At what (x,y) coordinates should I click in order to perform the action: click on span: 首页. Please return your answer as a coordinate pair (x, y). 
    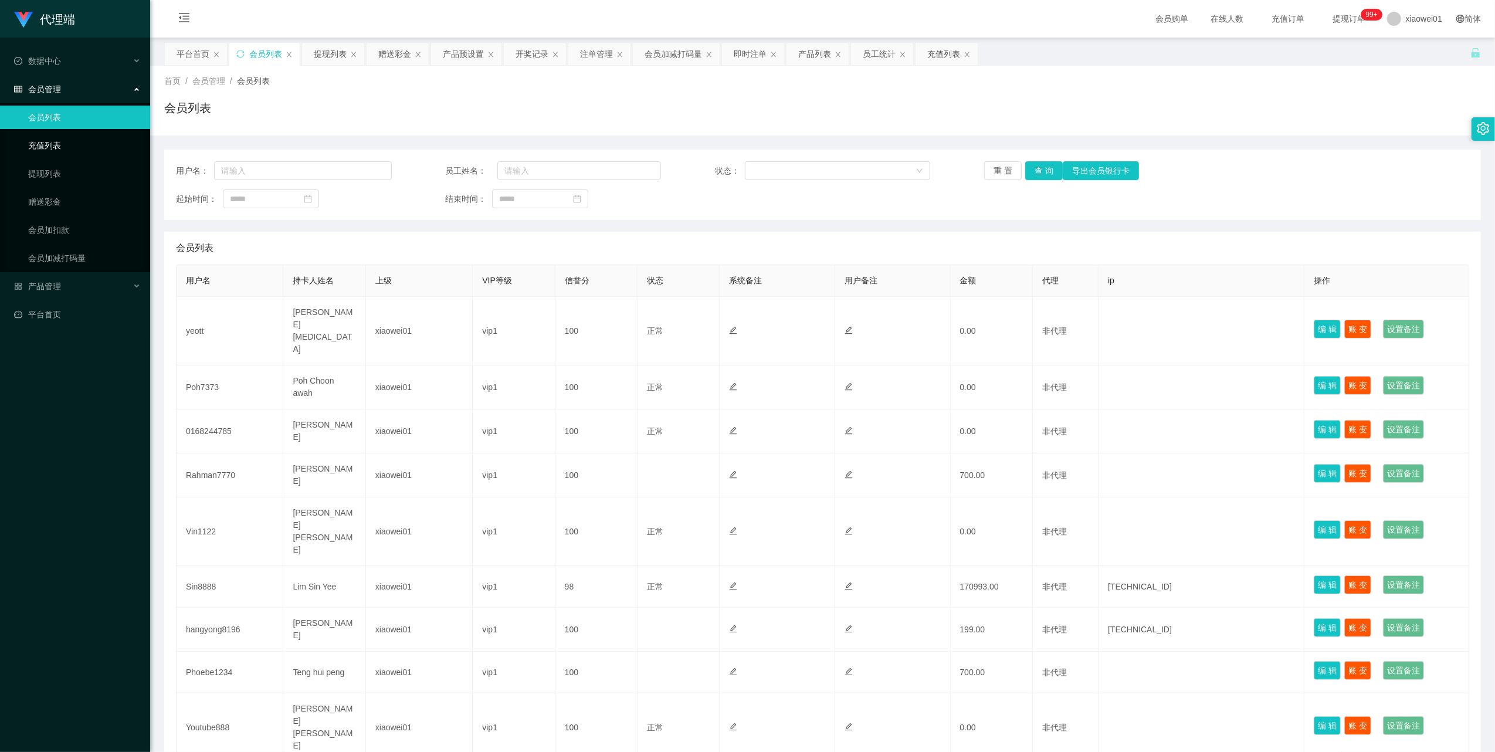
    Looking at the image, I should click on (172, 81).